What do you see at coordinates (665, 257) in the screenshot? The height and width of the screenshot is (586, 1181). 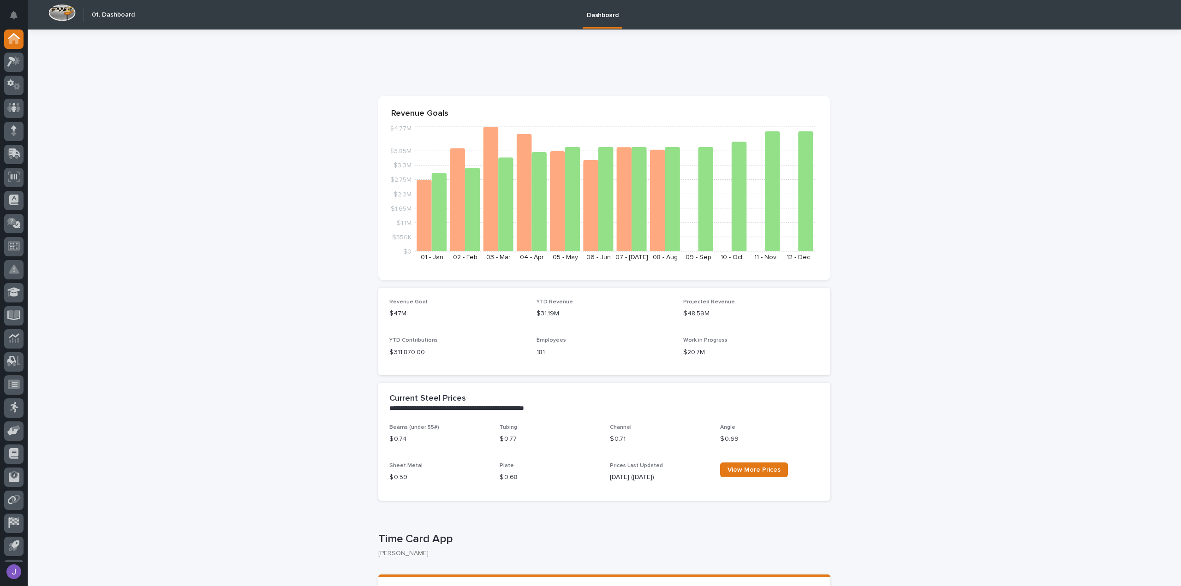 I see `text: 08 - Aug` at bounding box center [665, 257].